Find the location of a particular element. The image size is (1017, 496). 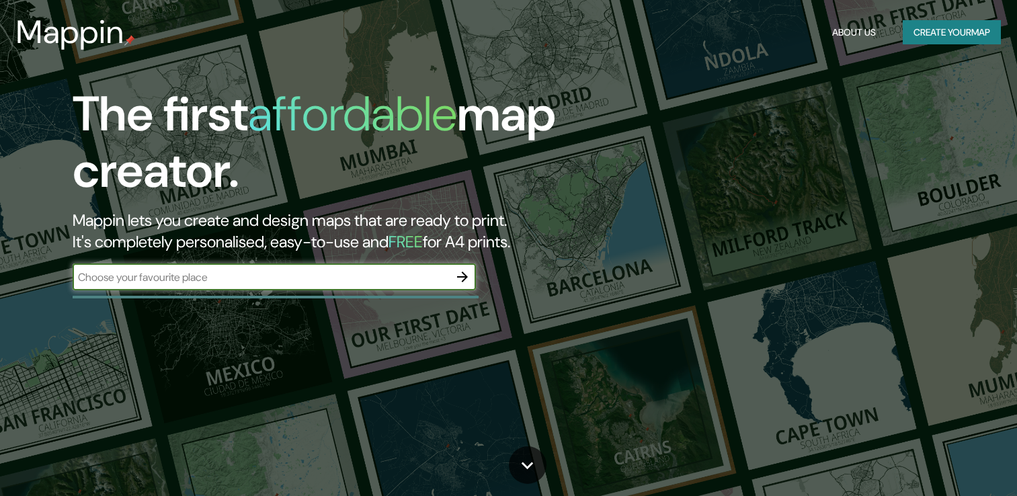

button: Create yourmap is located at coordinates (952, 32).